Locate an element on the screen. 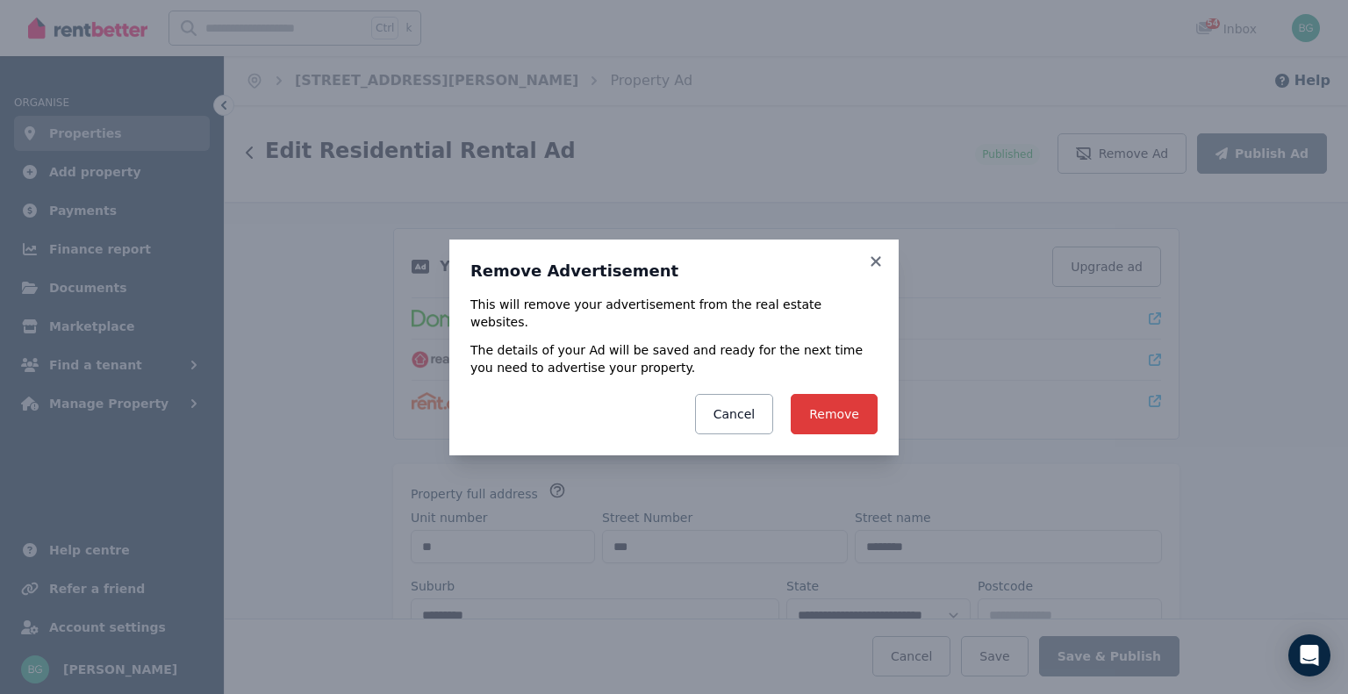  h3: Remove Advertisement is located at coordinates (674, 271).